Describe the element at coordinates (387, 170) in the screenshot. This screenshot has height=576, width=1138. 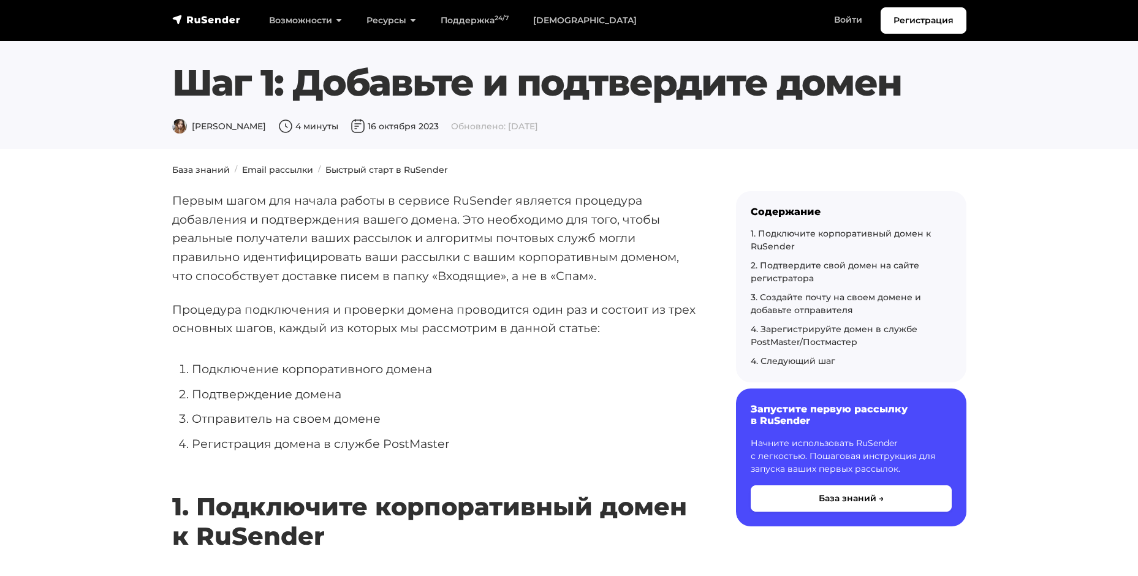
I see `a: Быстрый старт в RuSender` at that location.